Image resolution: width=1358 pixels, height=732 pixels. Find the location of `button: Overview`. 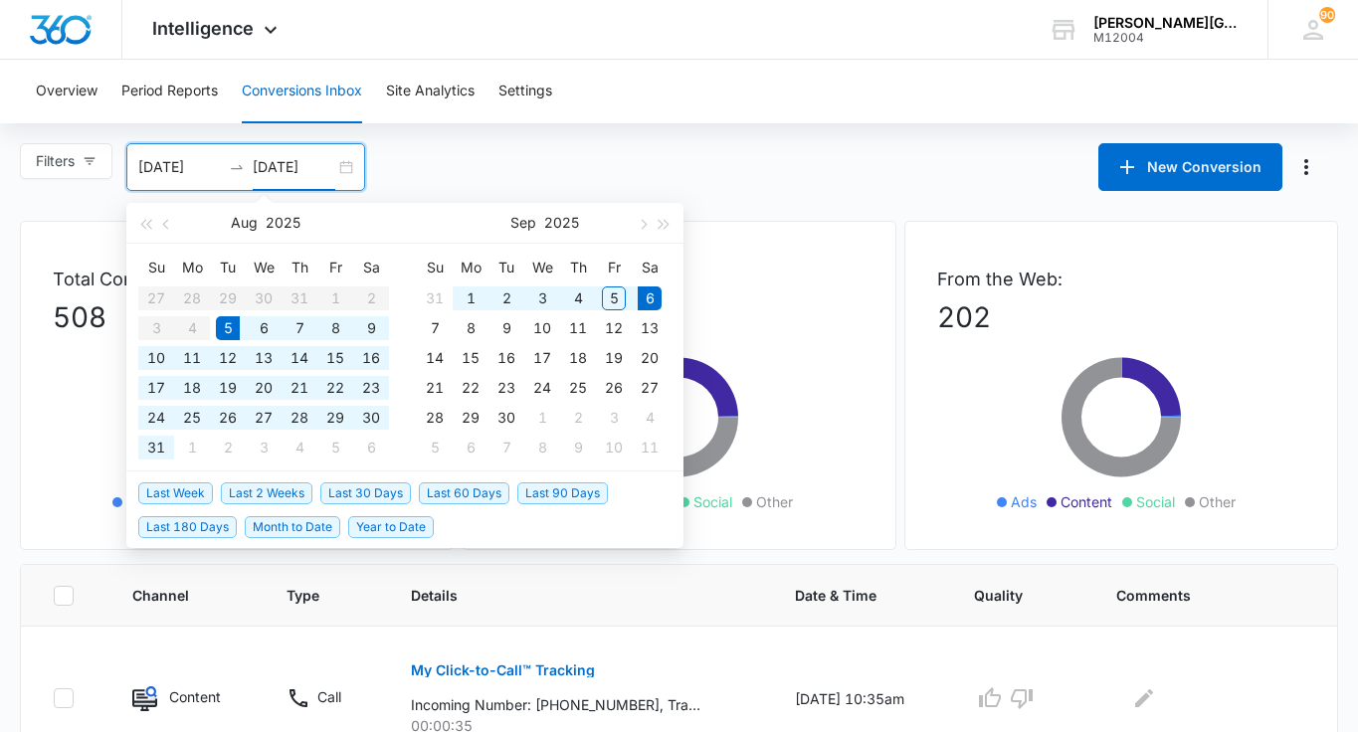

button: Overview is located at coordinates (67, 92).